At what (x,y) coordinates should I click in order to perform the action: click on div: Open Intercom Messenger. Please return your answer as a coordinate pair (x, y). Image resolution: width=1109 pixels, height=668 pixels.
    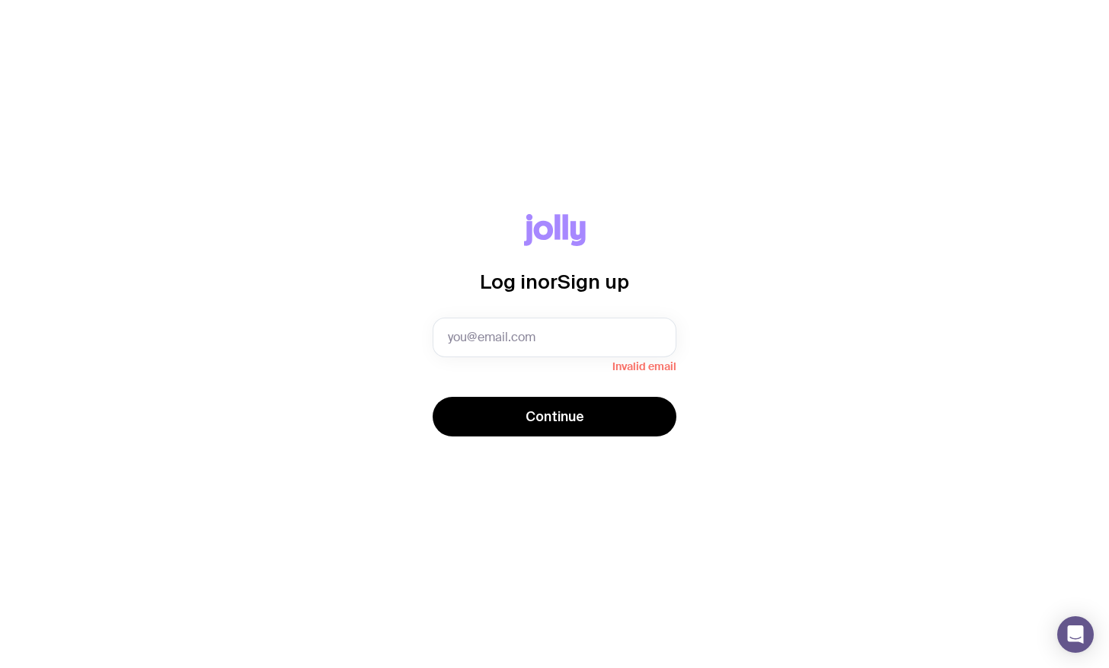
    Looking at the image, I should click on (1075, 634).